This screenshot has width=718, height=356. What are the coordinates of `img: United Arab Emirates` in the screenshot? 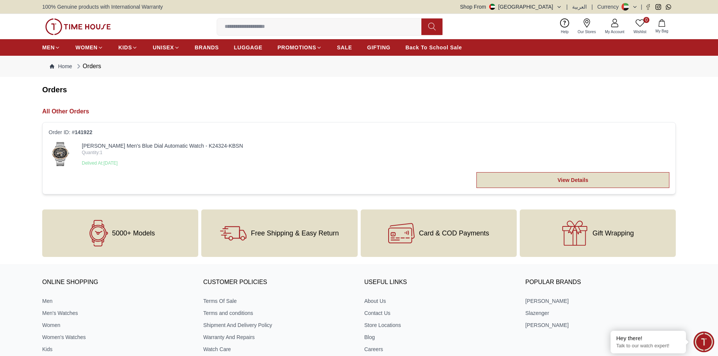 It's located at (492, 7).